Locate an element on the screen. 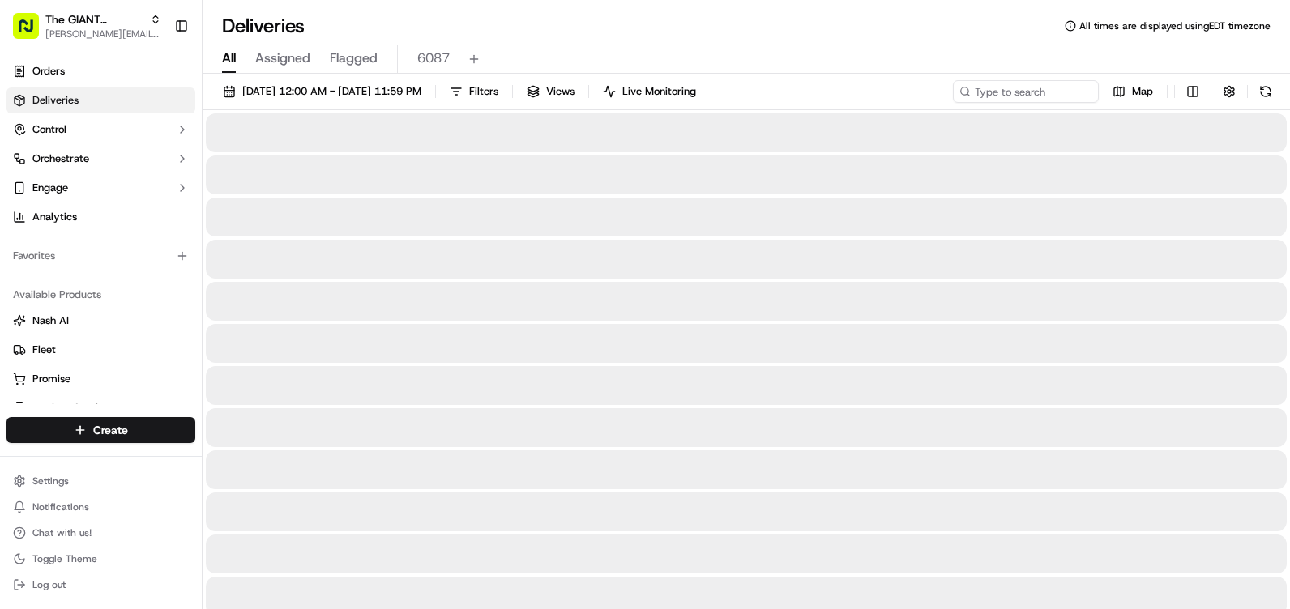 This screenshot has height=609, width=1290. button: Views is located at coordinates (550, 92).